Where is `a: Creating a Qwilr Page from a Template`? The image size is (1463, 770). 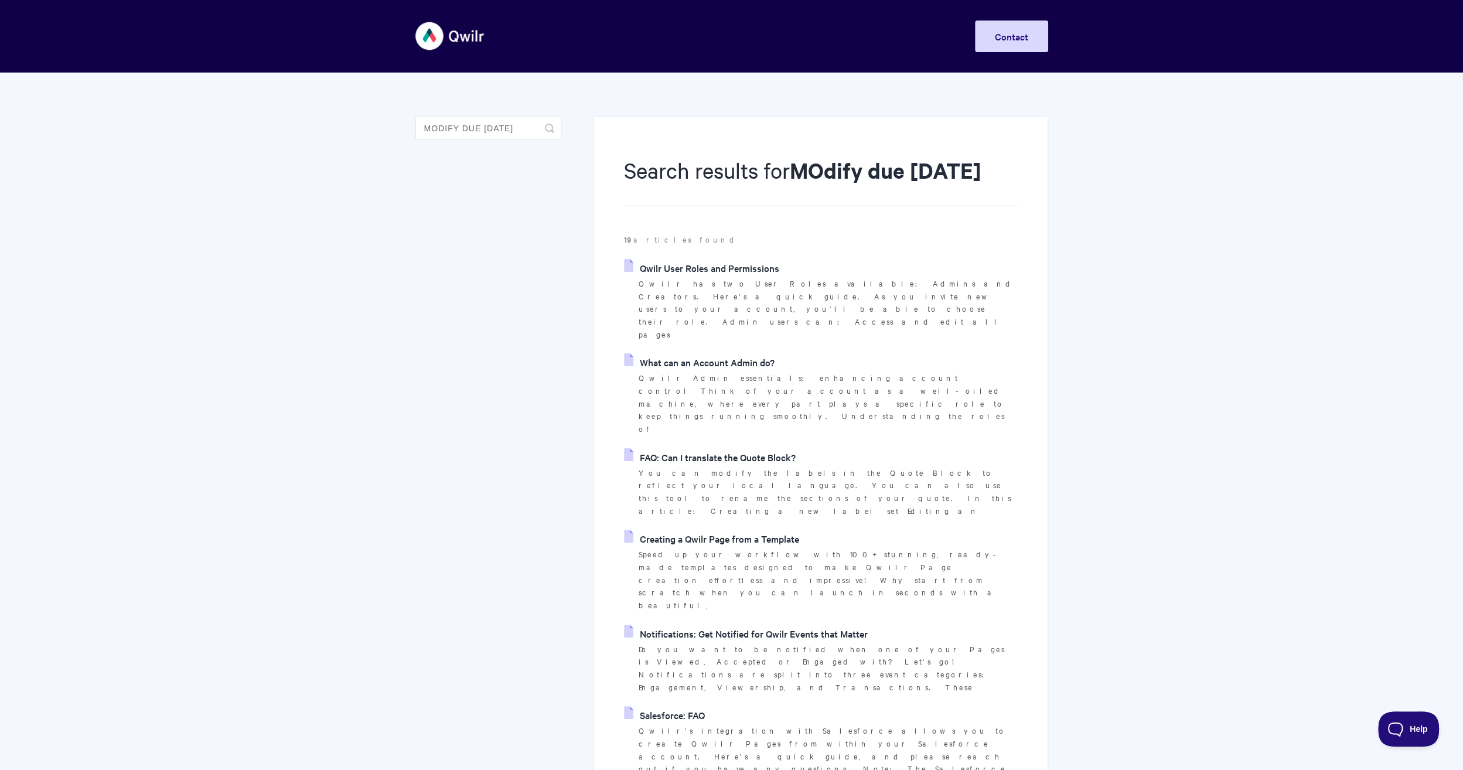 a: Creating a Qwilr Page from a Template is located at coordinates (711, 539).